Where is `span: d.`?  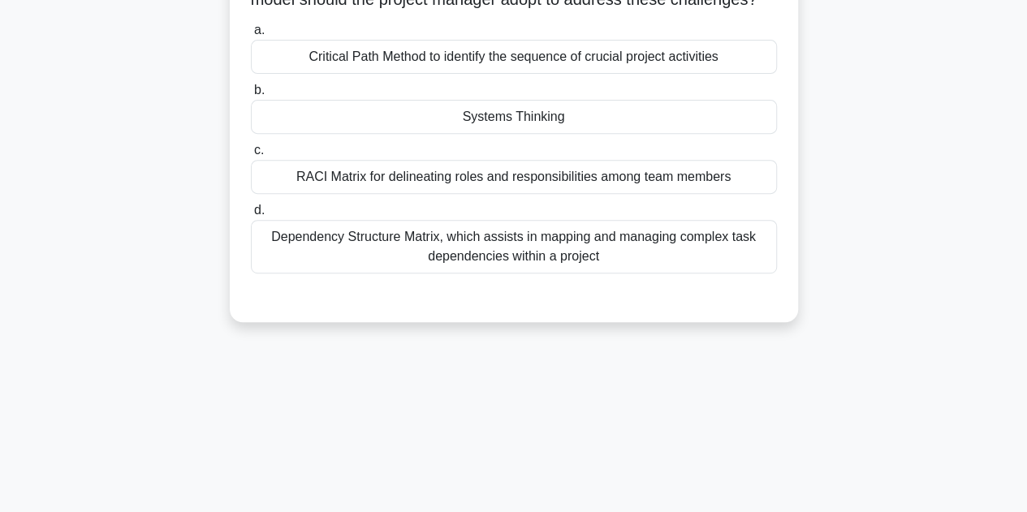 span: d. is located at coordinates (259, 210).